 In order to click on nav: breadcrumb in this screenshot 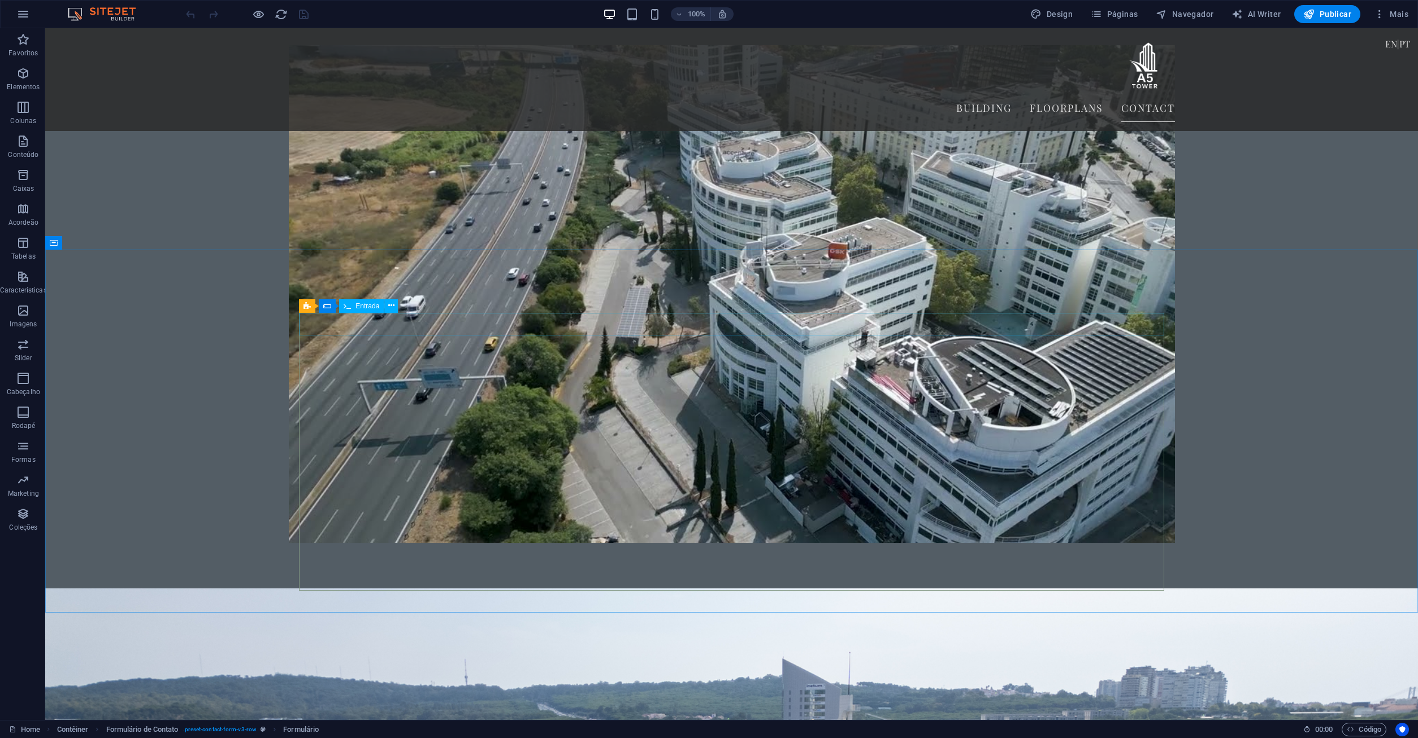, I will do `click(188, 730)`.